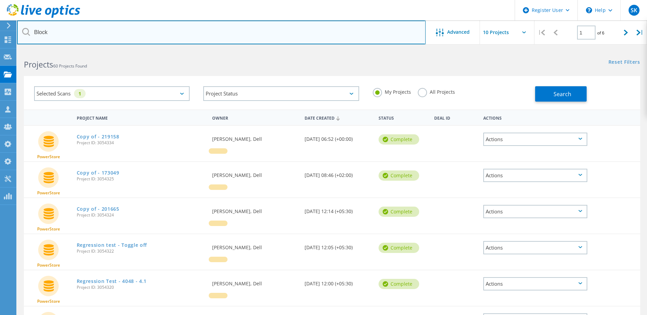  Describe the element at coordinates (589, 10) in the screenshot. I see `svg: \n` at that location.